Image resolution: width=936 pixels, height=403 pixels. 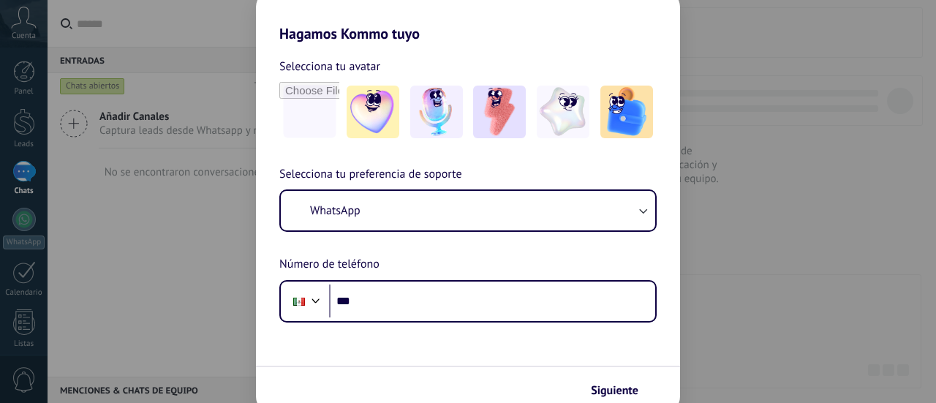 What do you see at coordinates (335, 211) in the screenshot?
I see `span: WhatsApp` at bounding box center [335, 211].